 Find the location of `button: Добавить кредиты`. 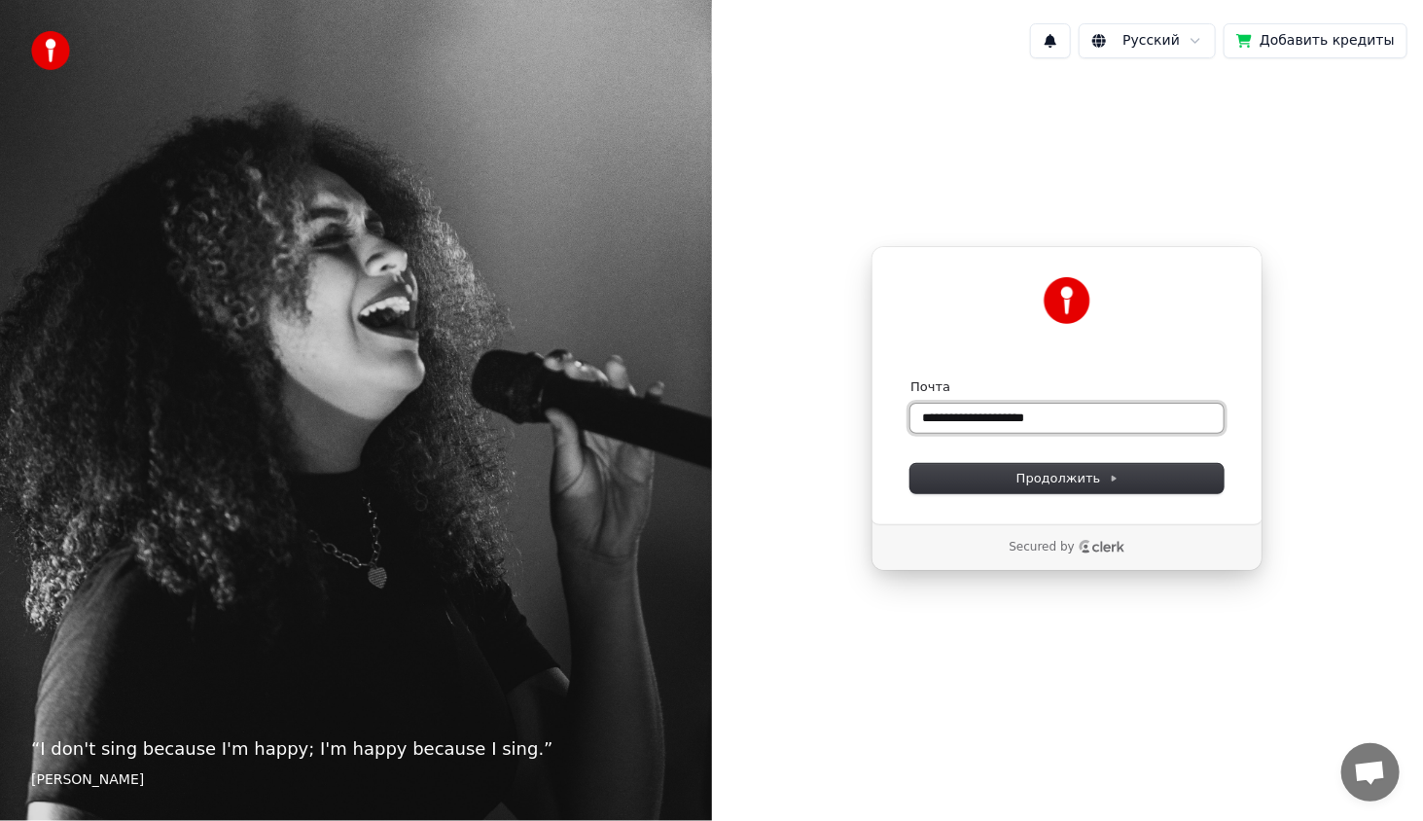

button: Добавить кредиты is located at coordinates (1315, 41).